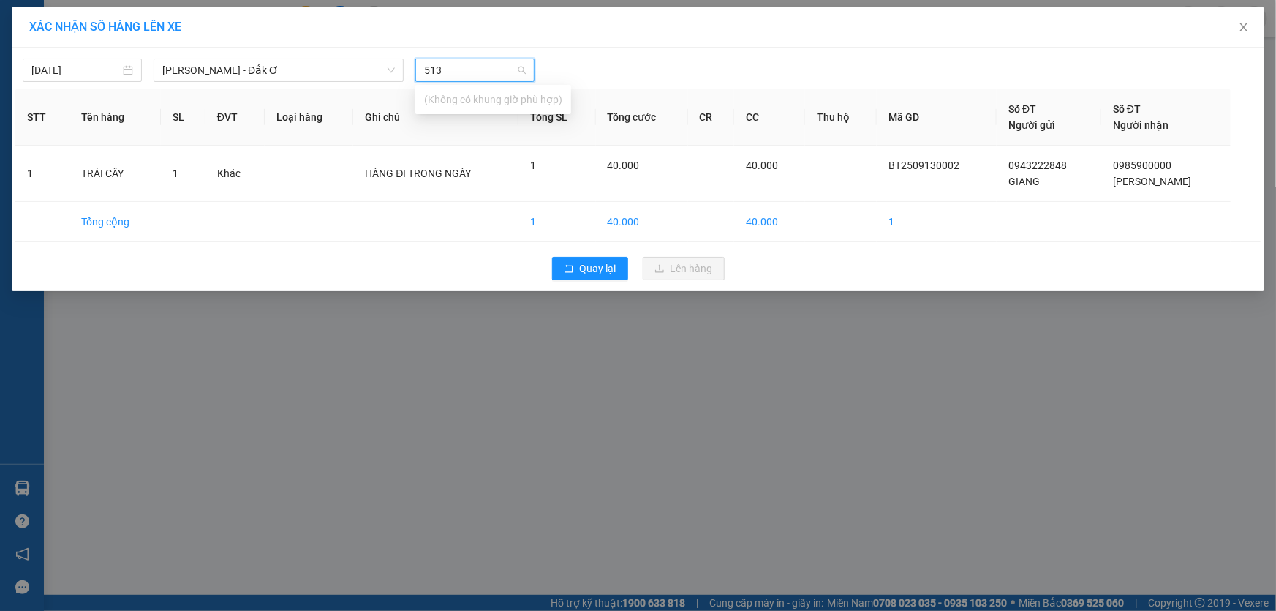 This screenshot has height=611, width=1276. Describe the element at coordinates (1244, 27) in the screenshot. I see `span: close` at that location.